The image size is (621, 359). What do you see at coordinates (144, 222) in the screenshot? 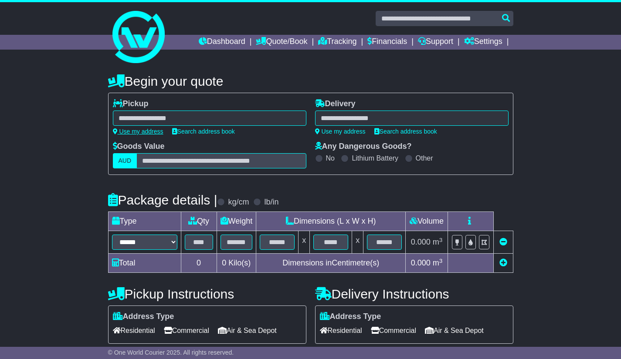
I see `td: Type` at bounding box center [144, 222].